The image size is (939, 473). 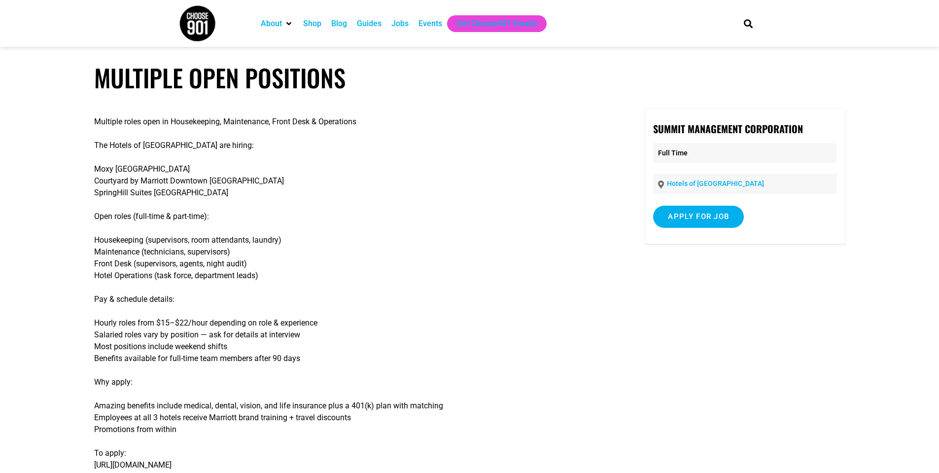 I want to click on div: Guides, so click(x=369, y=24).